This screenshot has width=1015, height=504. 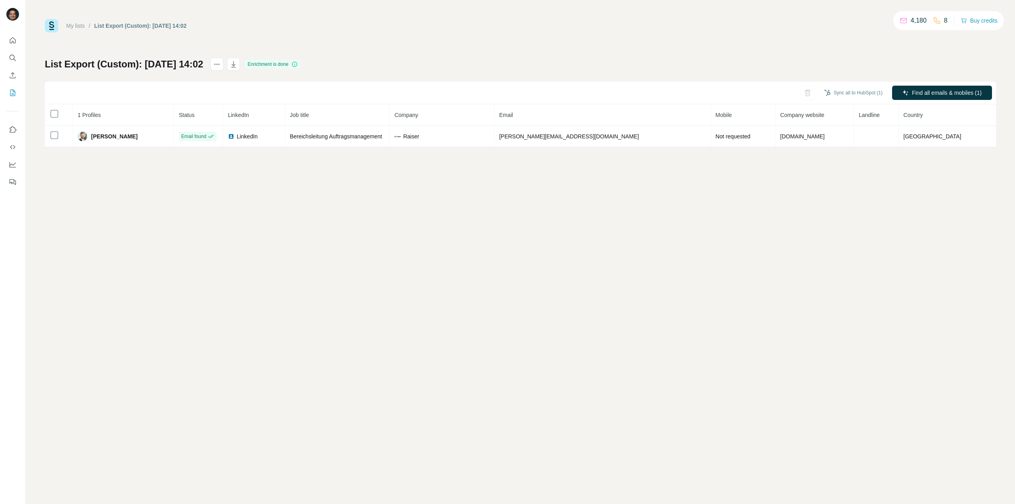 What do you see at coordinates (407, 115) in the screenshot?
I see `span: Company` at bounding box center [407, 115].